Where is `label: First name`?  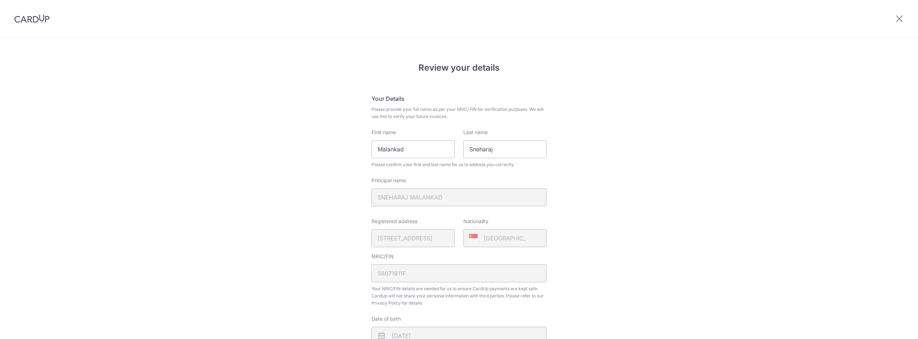
label: First name is located at coordinates (384, 132).